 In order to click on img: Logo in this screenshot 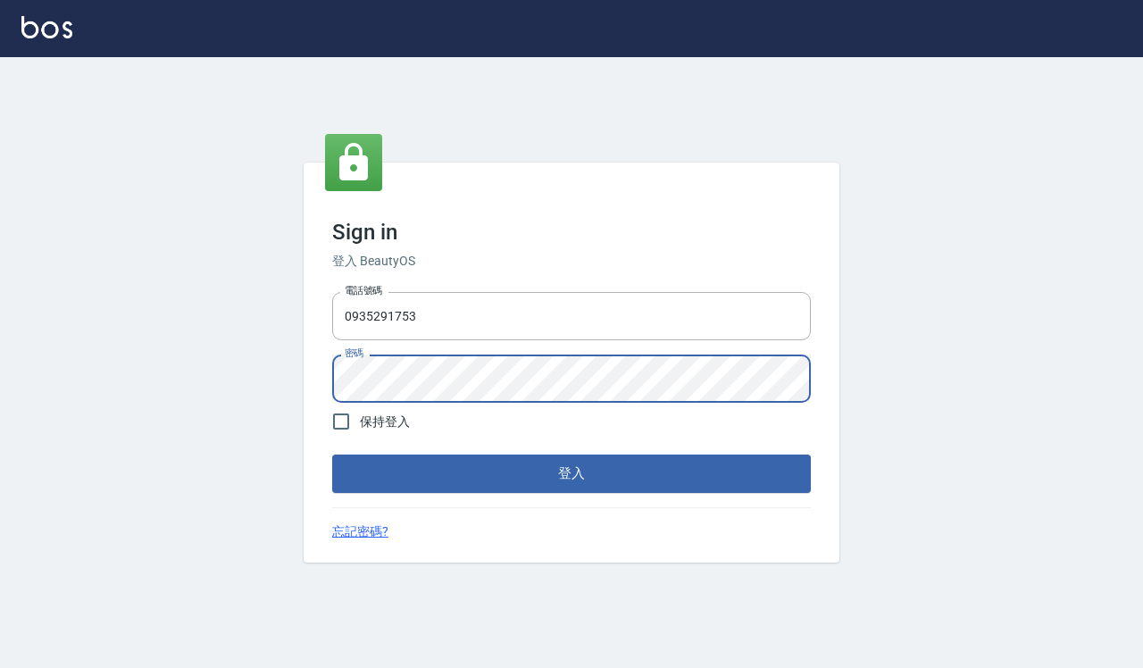, I will do `click(46, 27)`.